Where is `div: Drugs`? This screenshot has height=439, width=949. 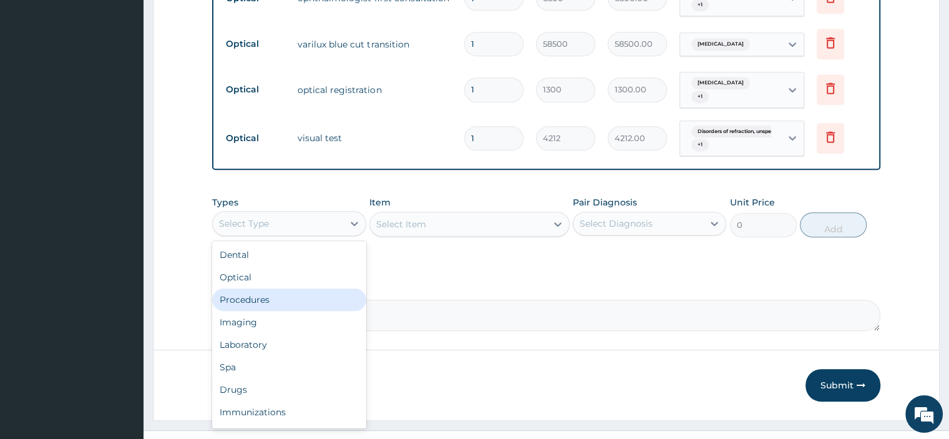
div: Drugs is located at coordinates (289, 389).